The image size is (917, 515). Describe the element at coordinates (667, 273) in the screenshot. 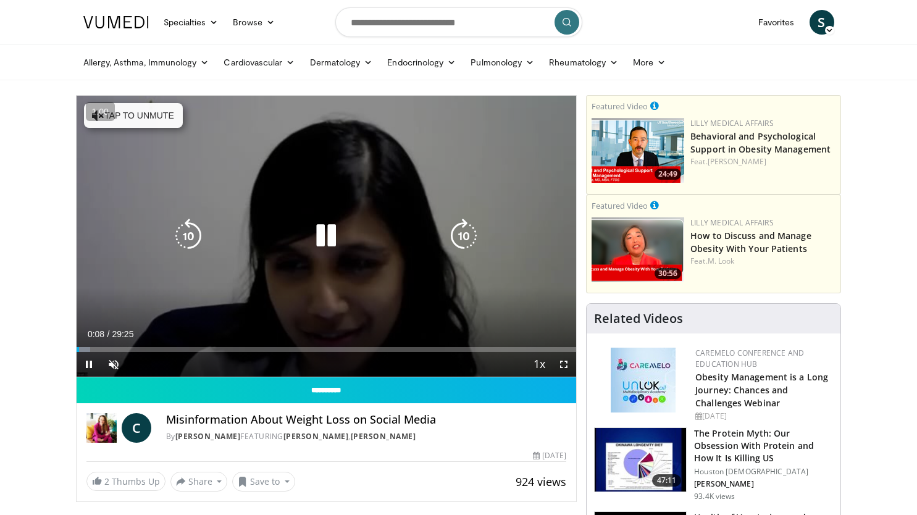

I see `span: 30:56` at that location.